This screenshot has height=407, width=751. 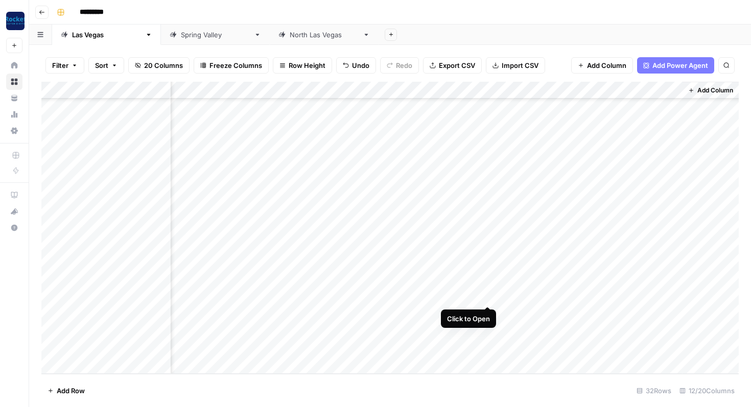 I want to click on span: Add Power Agent, so click(x=680, y=65).